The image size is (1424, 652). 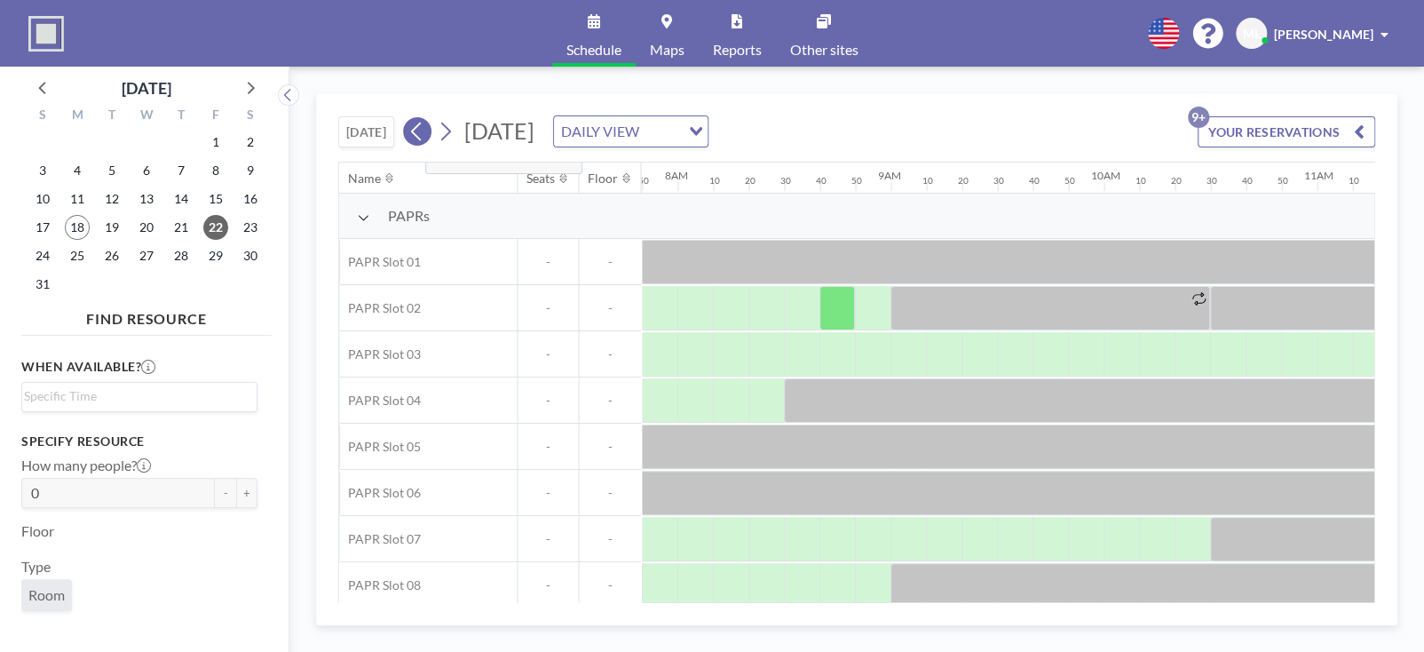 I want to click on span: PAPR Slot 07, so click(x=380, y=539).